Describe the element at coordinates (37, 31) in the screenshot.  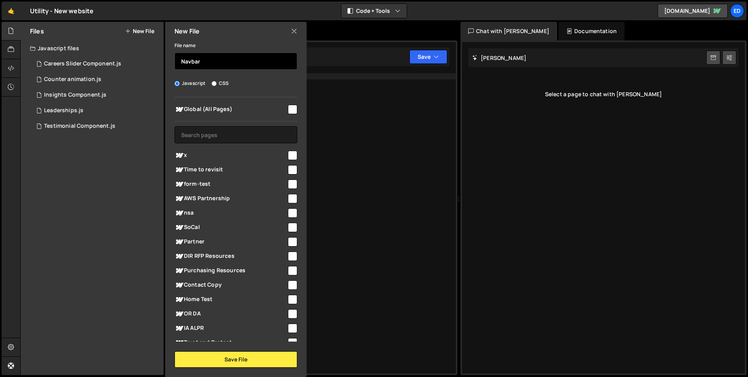
I see `h2: Files` at that location.